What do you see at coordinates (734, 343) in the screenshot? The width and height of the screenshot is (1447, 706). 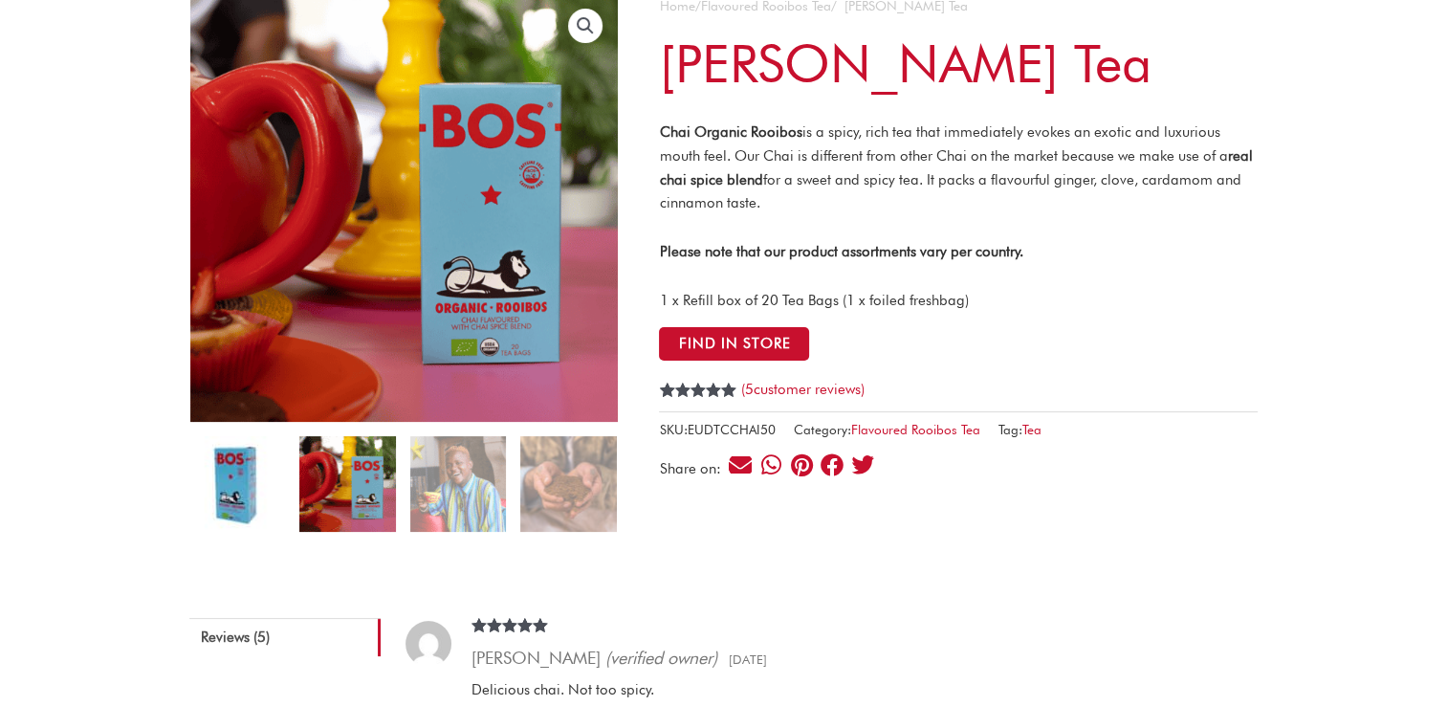 I see `button: Find in Store` at bounding box center [734, 343].